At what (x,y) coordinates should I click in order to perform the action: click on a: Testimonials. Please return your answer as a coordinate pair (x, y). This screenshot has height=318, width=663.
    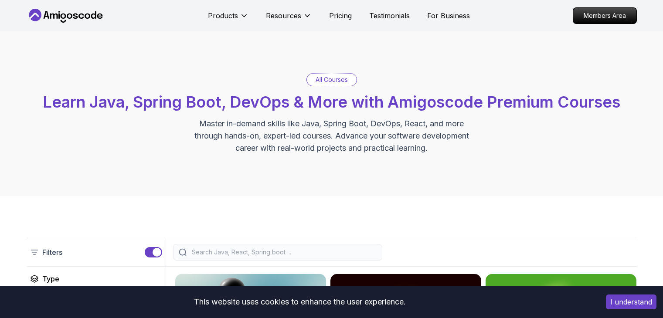
    Looking at the image, I should click on (389, 16).